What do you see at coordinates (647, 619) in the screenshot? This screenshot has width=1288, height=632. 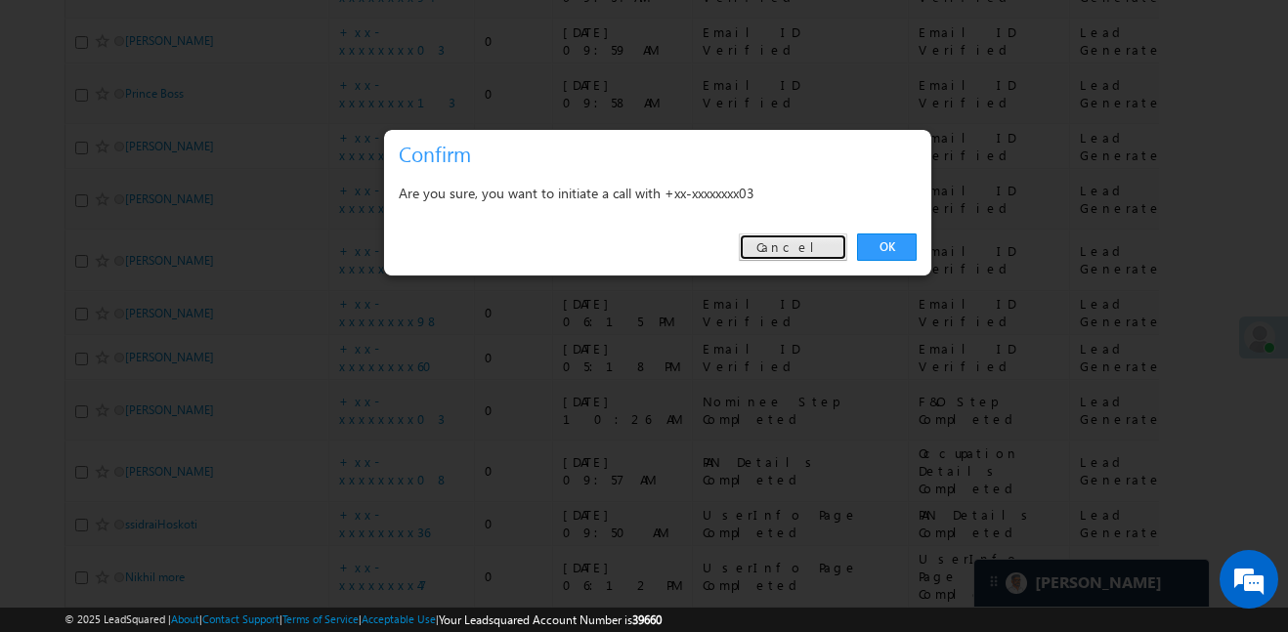 I see `span: 39660` at bounding box center [647, 619].